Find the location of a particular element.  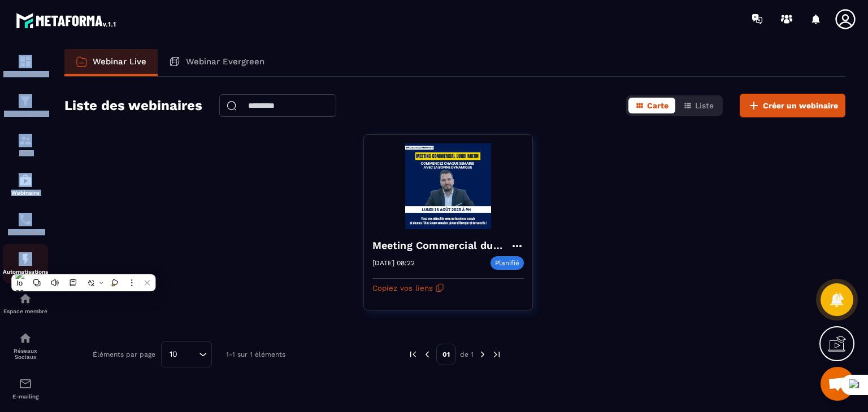

a: Webinar Live is located at coordinates (111, 63).